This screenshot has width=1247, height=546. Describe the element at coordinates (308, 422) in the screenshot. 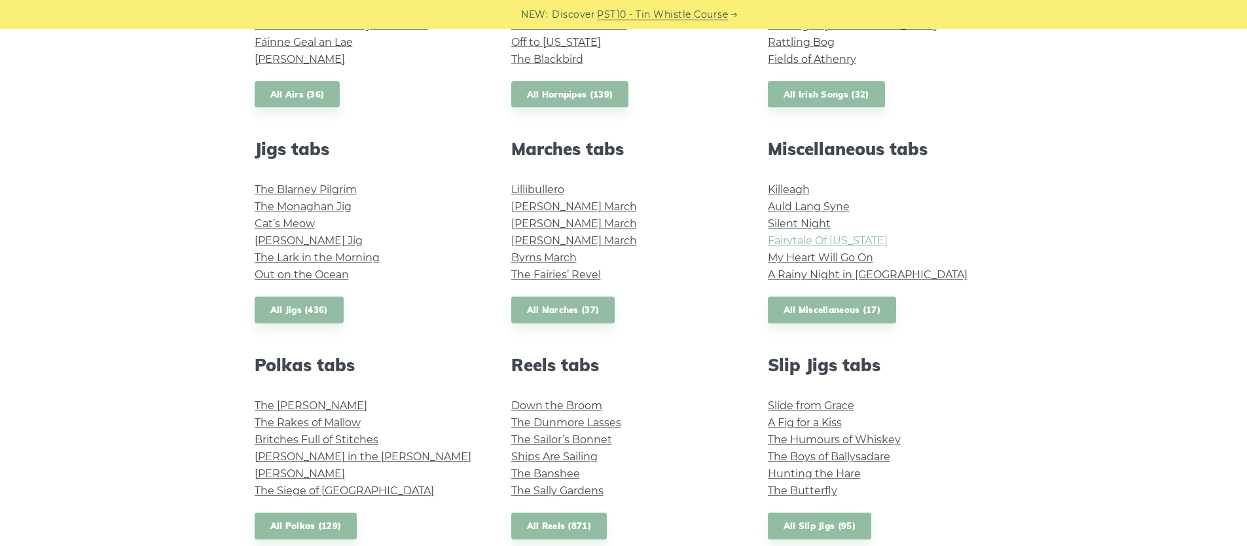

I see `a: The Rakes of Mallow` at that location.